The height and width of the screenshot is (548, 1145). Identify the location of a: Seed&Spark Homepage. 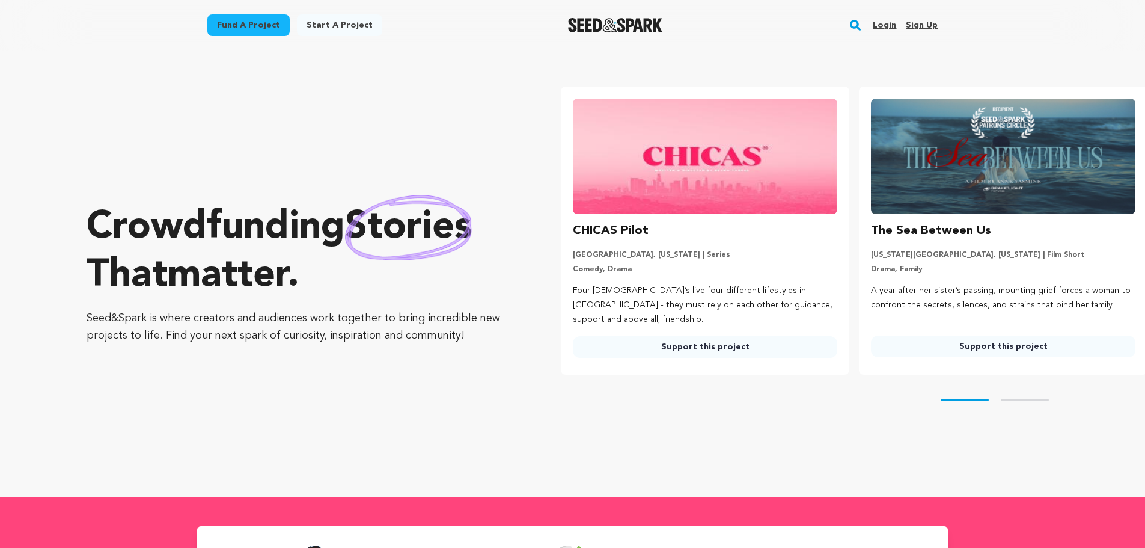
(615, 25).